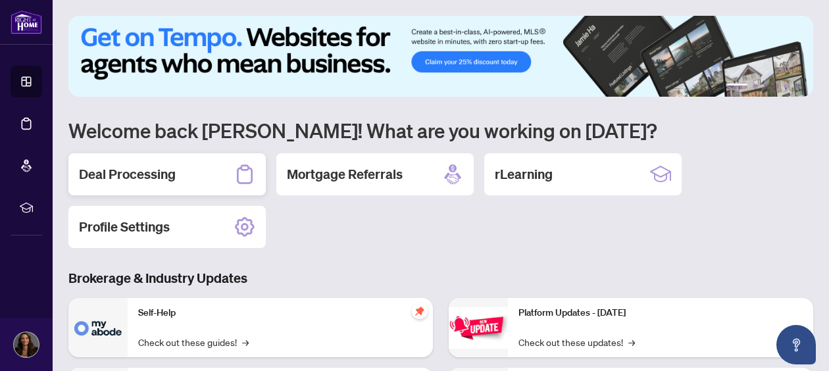  What do you see at coordinates (26, 22) in the screenshot?
I see `img: logo` at bounding box center [26, 22].